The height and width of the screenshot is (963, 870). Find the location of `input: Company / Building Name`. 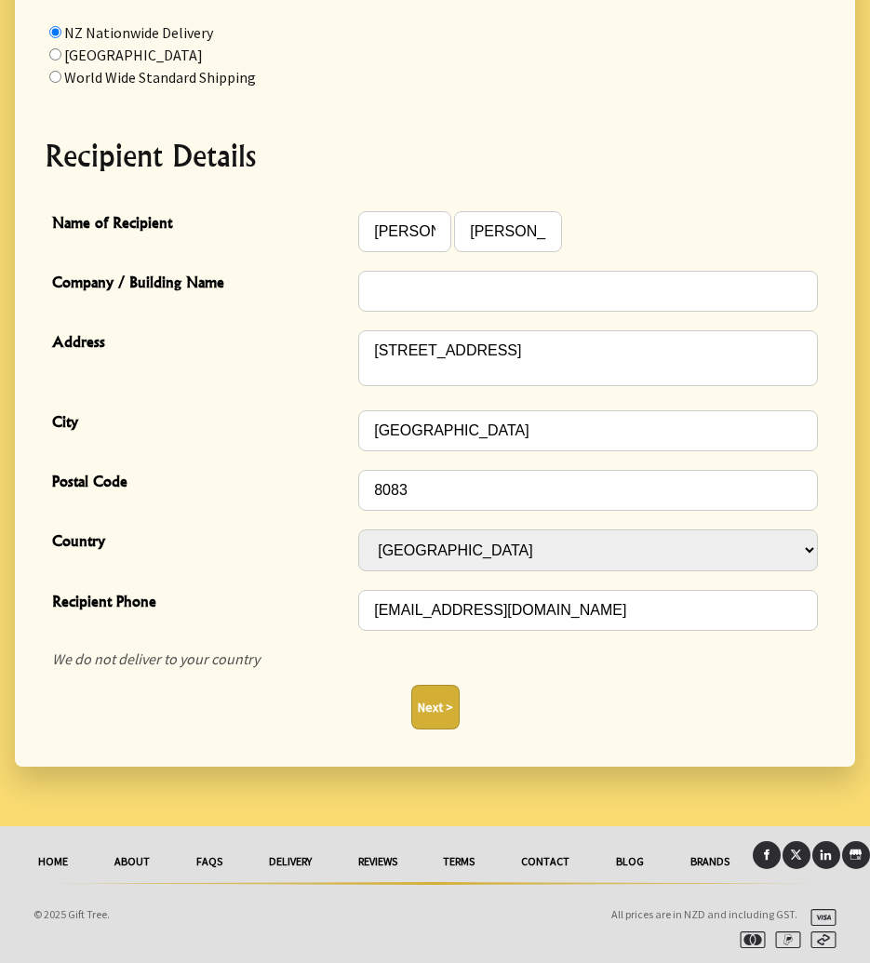

input: Company / Building Name is located at coordinates (588, 291).